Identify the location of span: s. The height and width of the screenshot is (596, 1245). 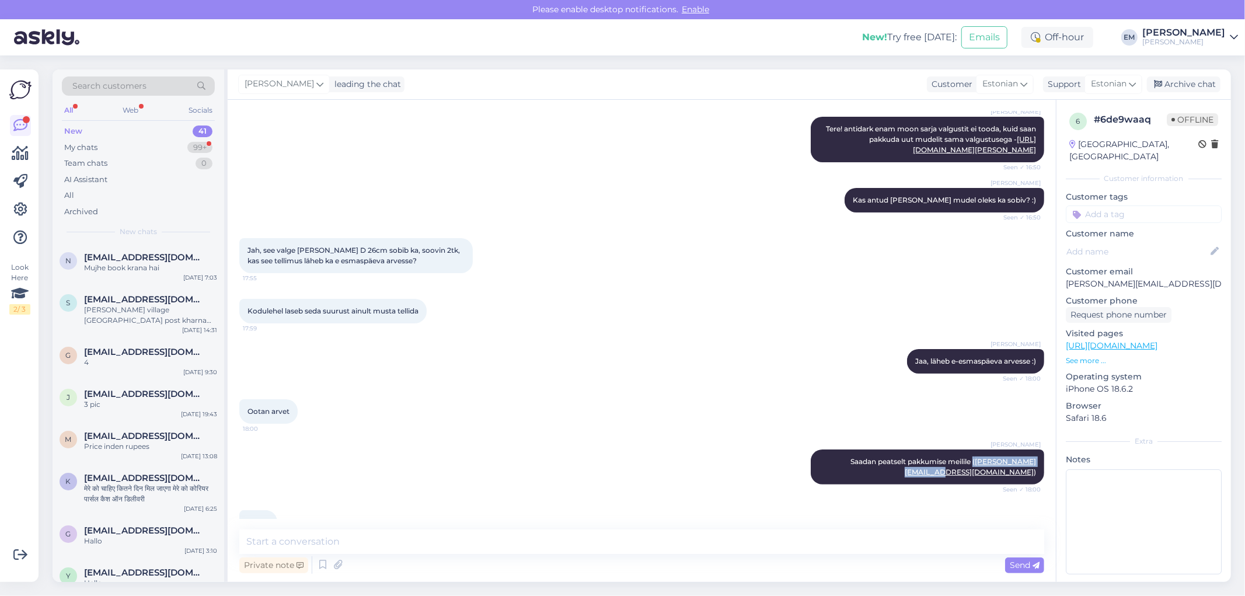
(68, 302).